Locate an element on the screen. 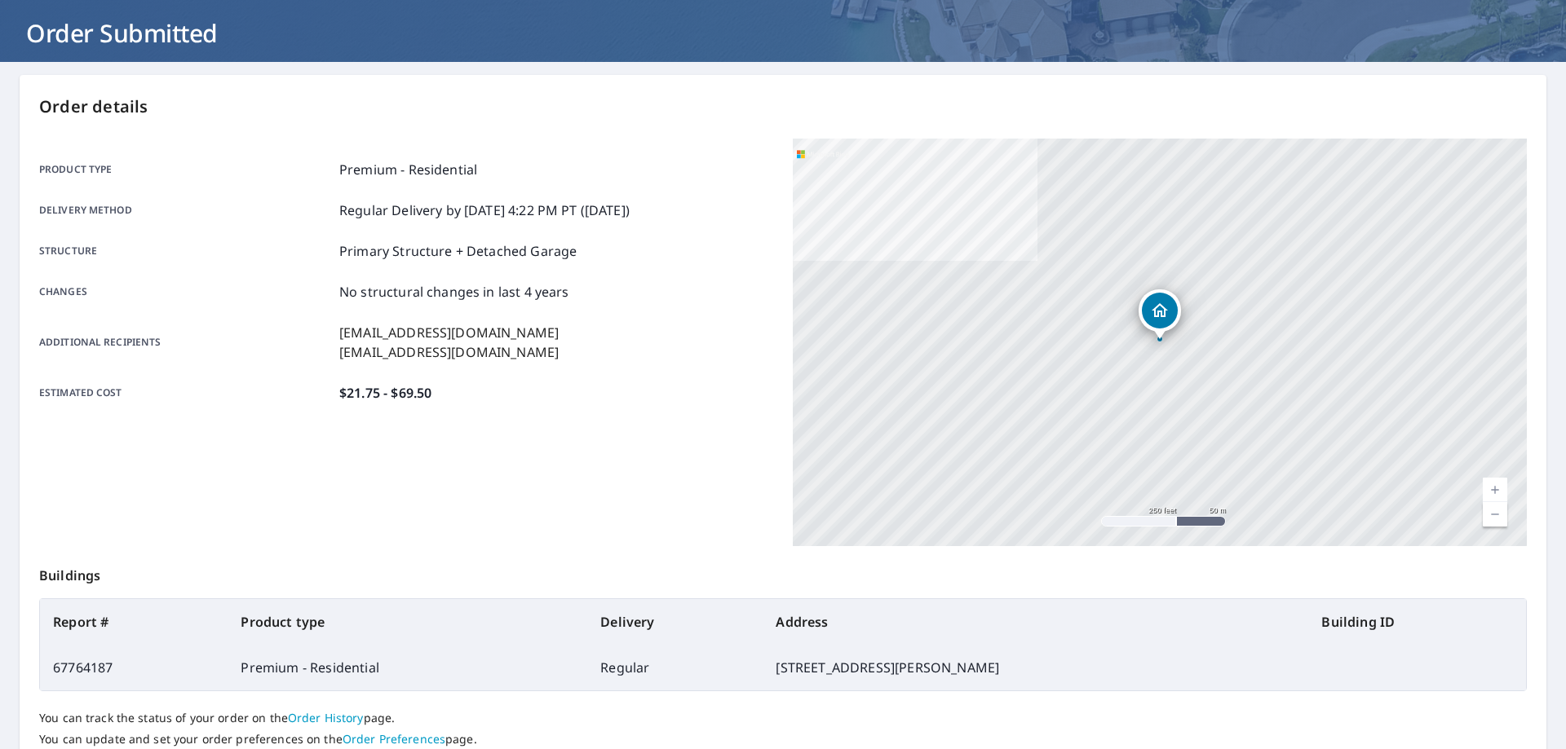  th: Building ID is located at coordinates (1416, 622).